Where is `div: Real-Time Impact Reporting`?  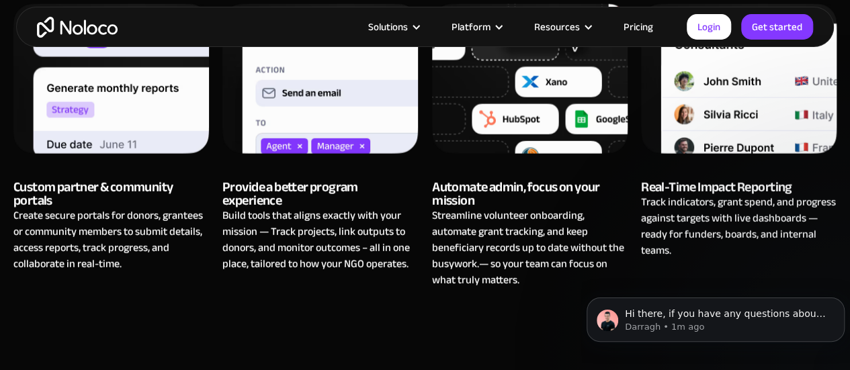
div: Real-Time Impact Reporting is located at coordinates (739, 187).